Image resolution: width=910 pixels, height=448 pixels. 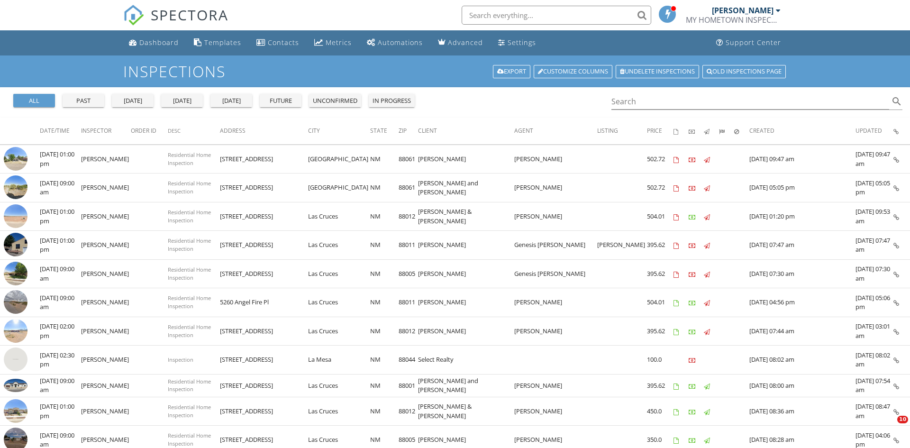 What do you see at coordinates (338, 42) in the screenshot?
I see `div: Metrics` at bounding box center [338, 42].